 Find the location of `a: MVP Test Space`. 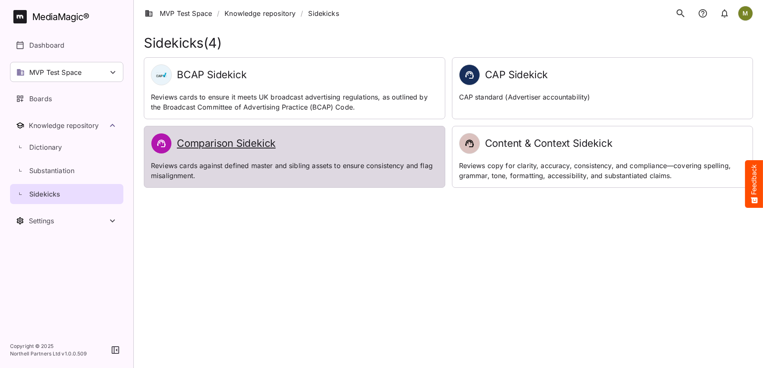

a: MVP Test Space is located at coordinates (178, 13).